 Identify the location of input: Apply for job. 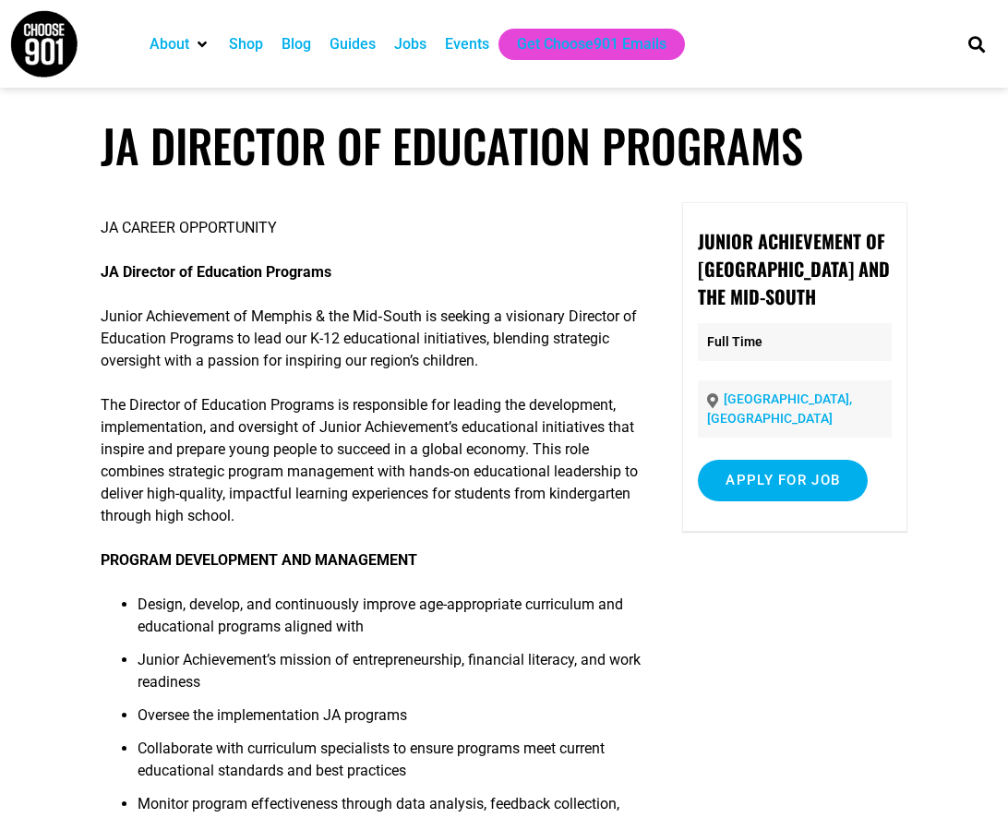
(783, 480).